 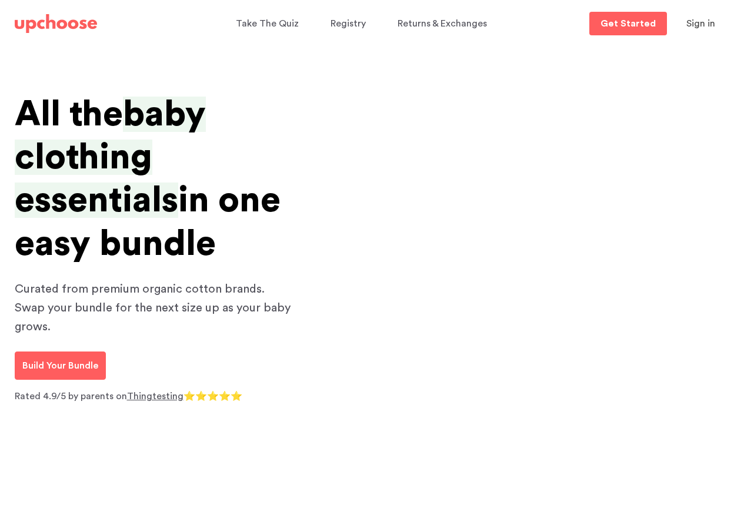 What do you see at coordinates (269, 24) in the screenshot?
I see `a: Take The Quiz` at bounding box center [269, 24].